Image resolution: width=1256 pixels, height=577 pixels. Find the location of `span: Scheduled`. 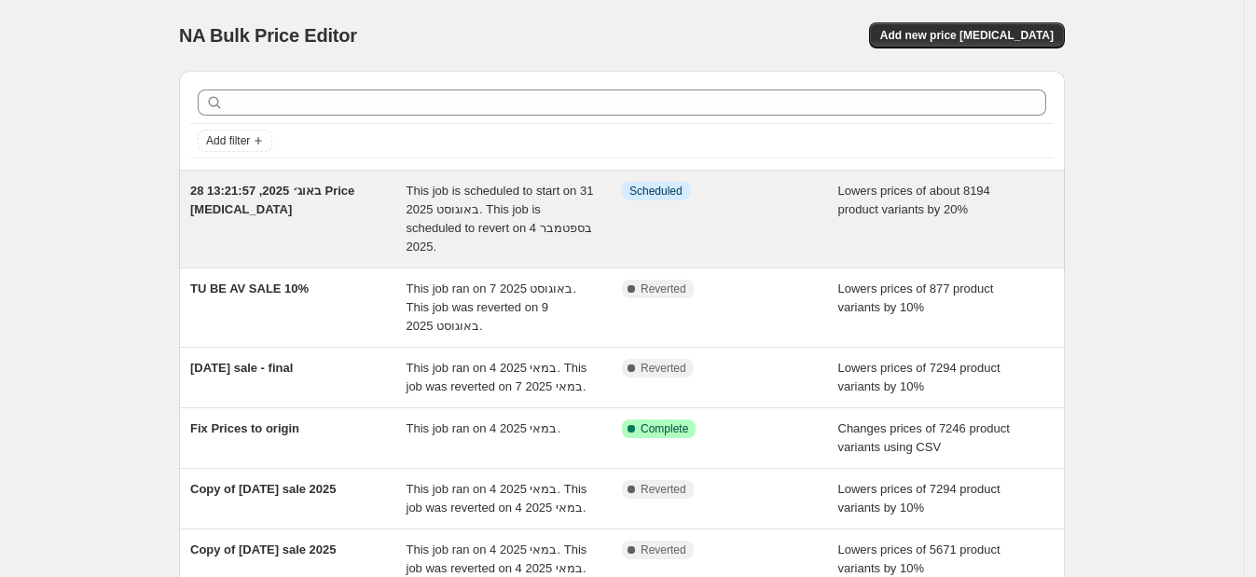

span: Scheduled is located at coordinates (655, 191).